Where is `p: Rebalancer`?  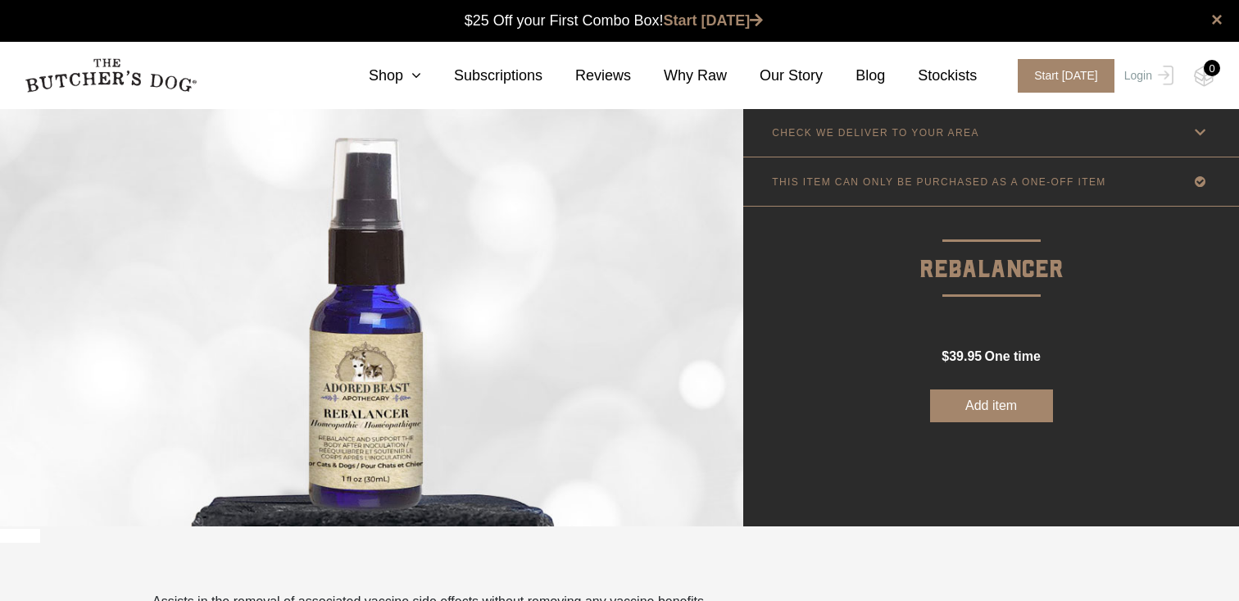 p: Rebalancer is located at coordinates (991, 248).